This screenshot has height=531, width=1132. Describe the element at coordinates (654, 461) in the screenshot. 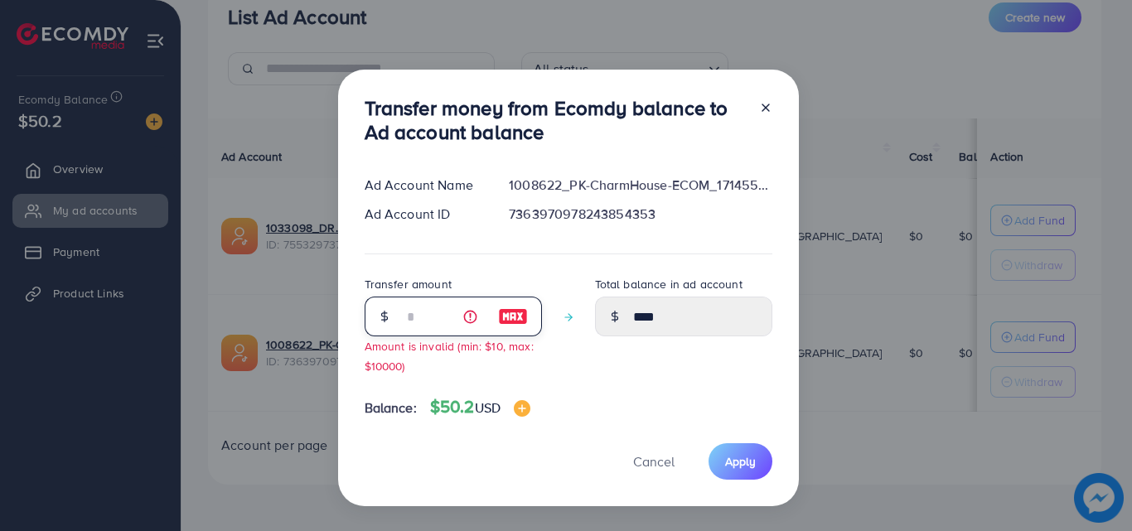

I see `button: Cancel` at that location.